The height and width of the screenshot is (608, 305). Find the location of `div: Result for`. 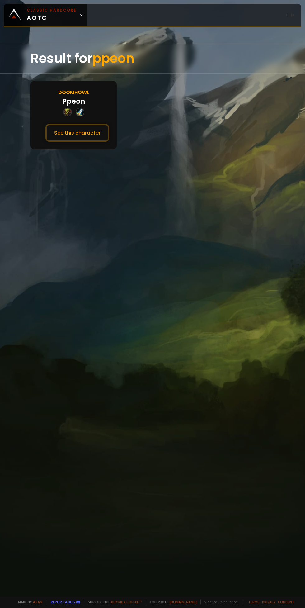

div: Result for is located at coordinates (153, 59).